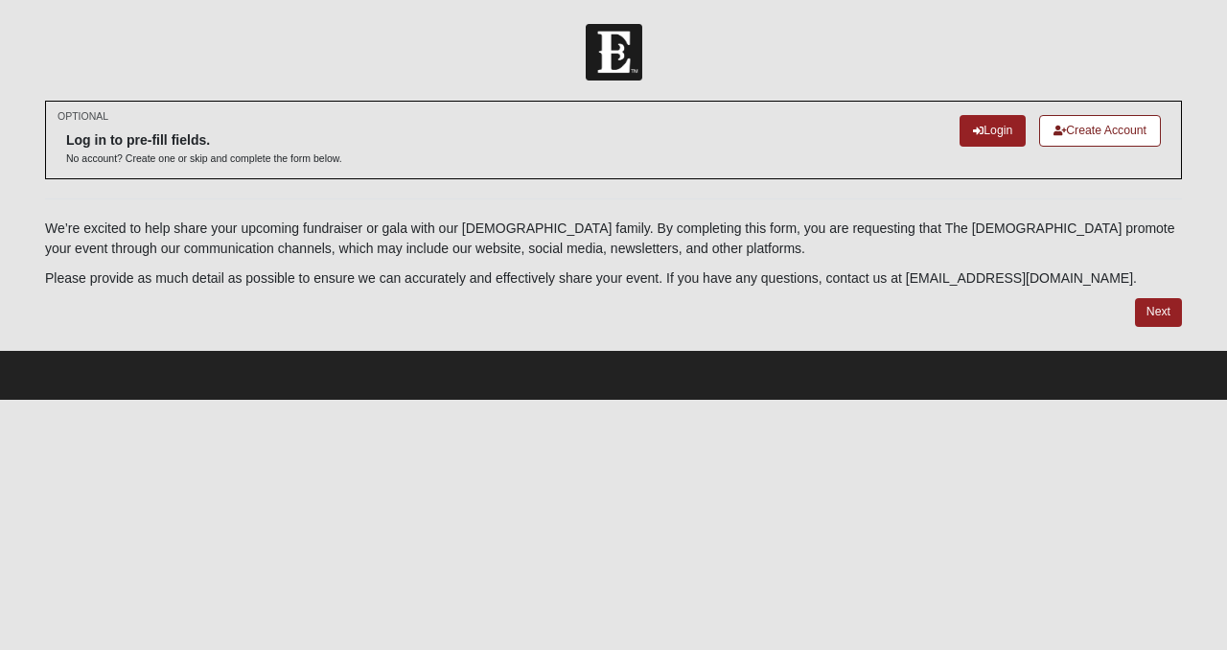  What do you see at coordinates (992, 130) in the screenshot?
I see `a: Login` at bounding box center [992, 130].